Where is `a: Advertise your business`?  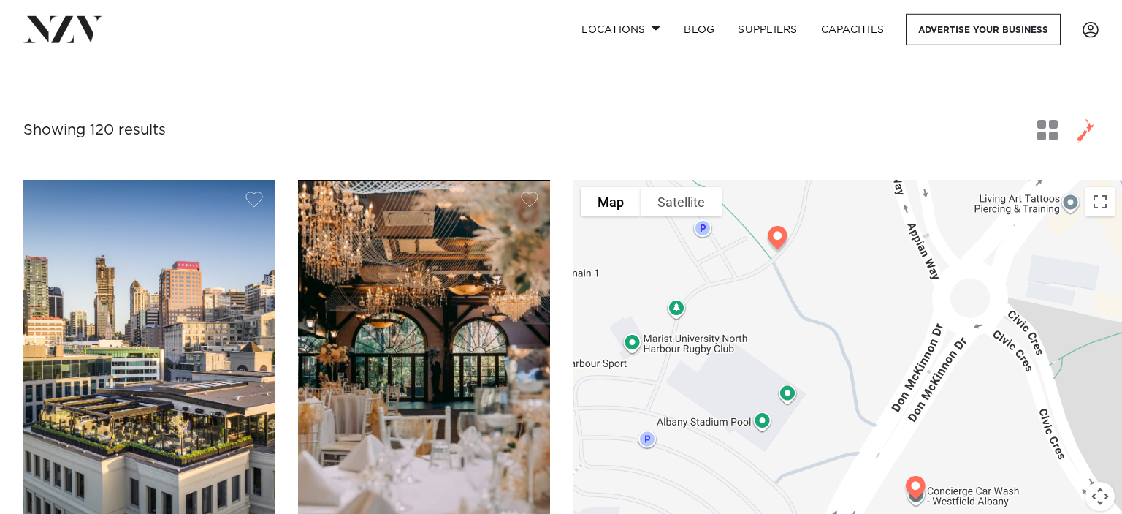 a: Advertise your business is located at coordinates (984, 29).